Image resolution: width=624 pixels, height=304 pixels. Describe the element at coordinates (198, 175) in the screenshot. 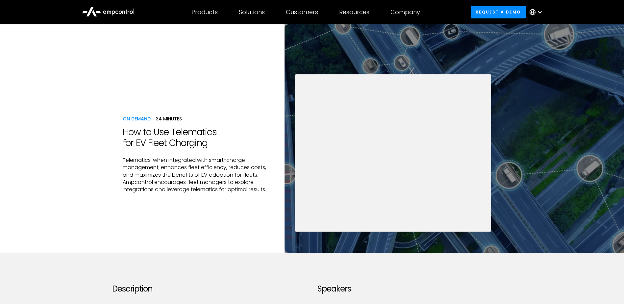

I see `p: Telematics, when integrated with smart-charge management, enhances fleet efficiency, reduces cost...` at that location.